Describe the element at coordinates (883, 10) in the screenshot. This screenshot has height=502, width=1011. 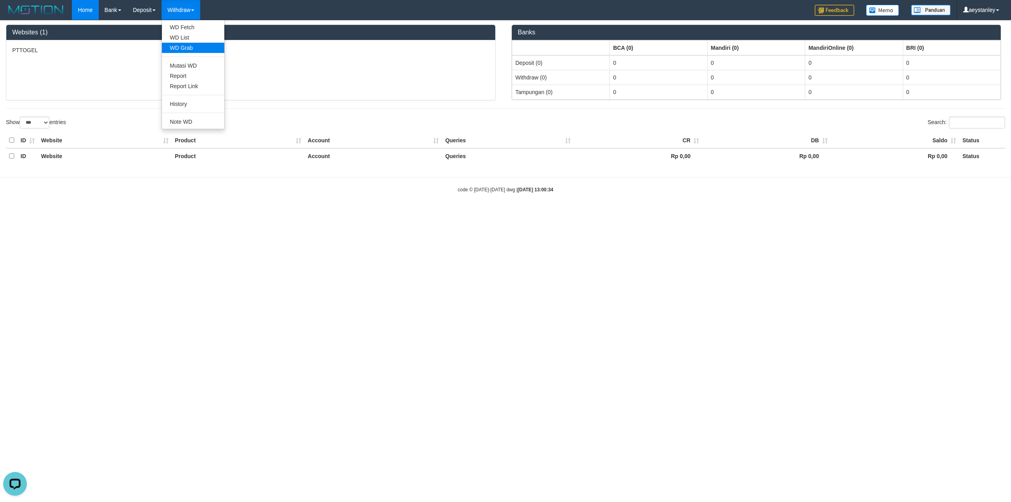
I see `img: Button%20Memo.svg` at that location.